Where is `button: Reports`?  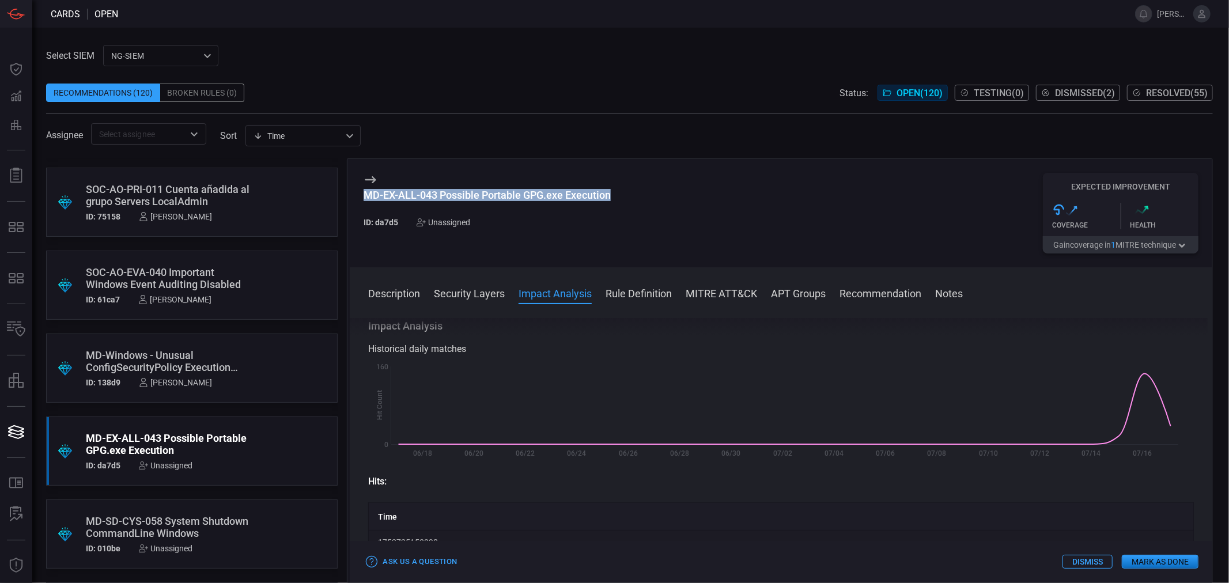
button: Reports is located at coordinates (16, 176).